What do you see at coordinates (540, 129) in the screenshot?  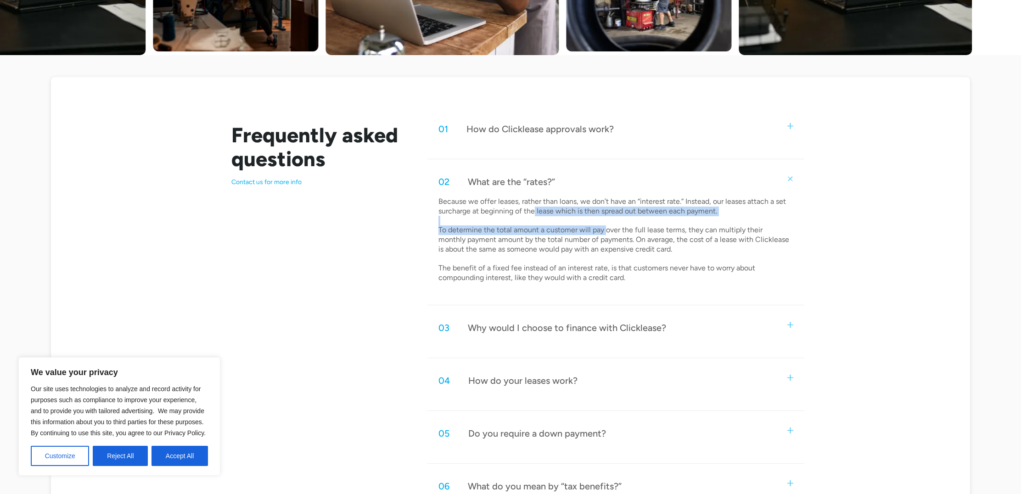 I see `div: How do Clicklease approvals work?` at bounding box center [540, 129].